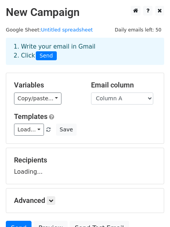 The image size is (170, 227). What do you see at coordinates (31, 116) in the screenshot?
I see `a: Templates` at bounding box center [31, 116].